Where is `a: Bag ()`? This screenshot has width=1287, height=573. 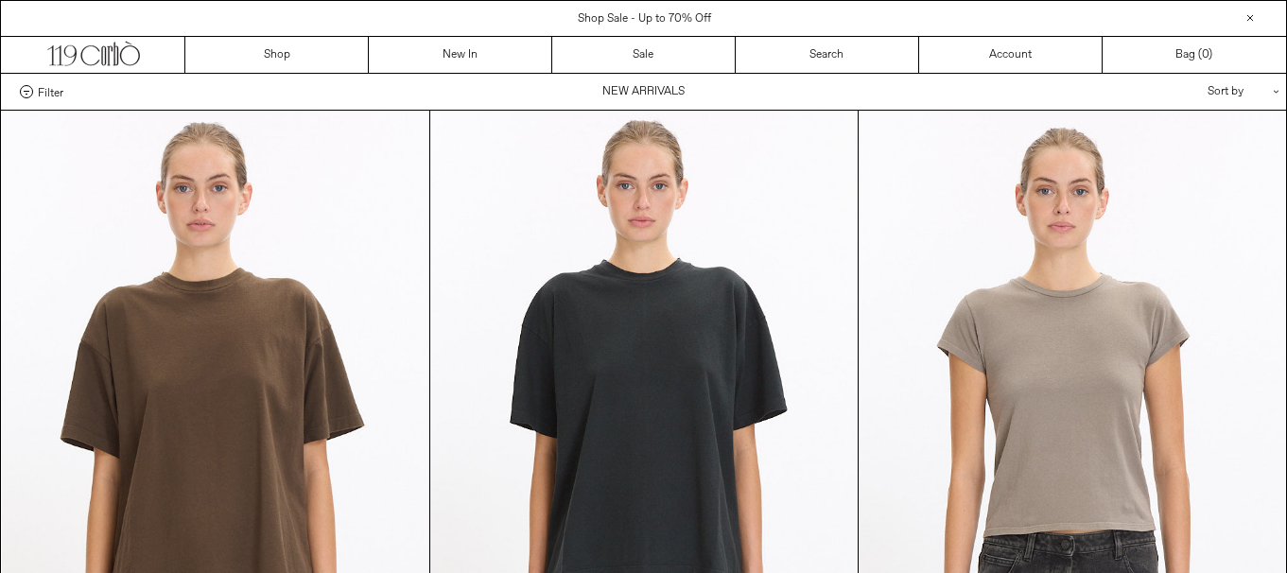 a: Bag () is located at coordinates (1195, 55).